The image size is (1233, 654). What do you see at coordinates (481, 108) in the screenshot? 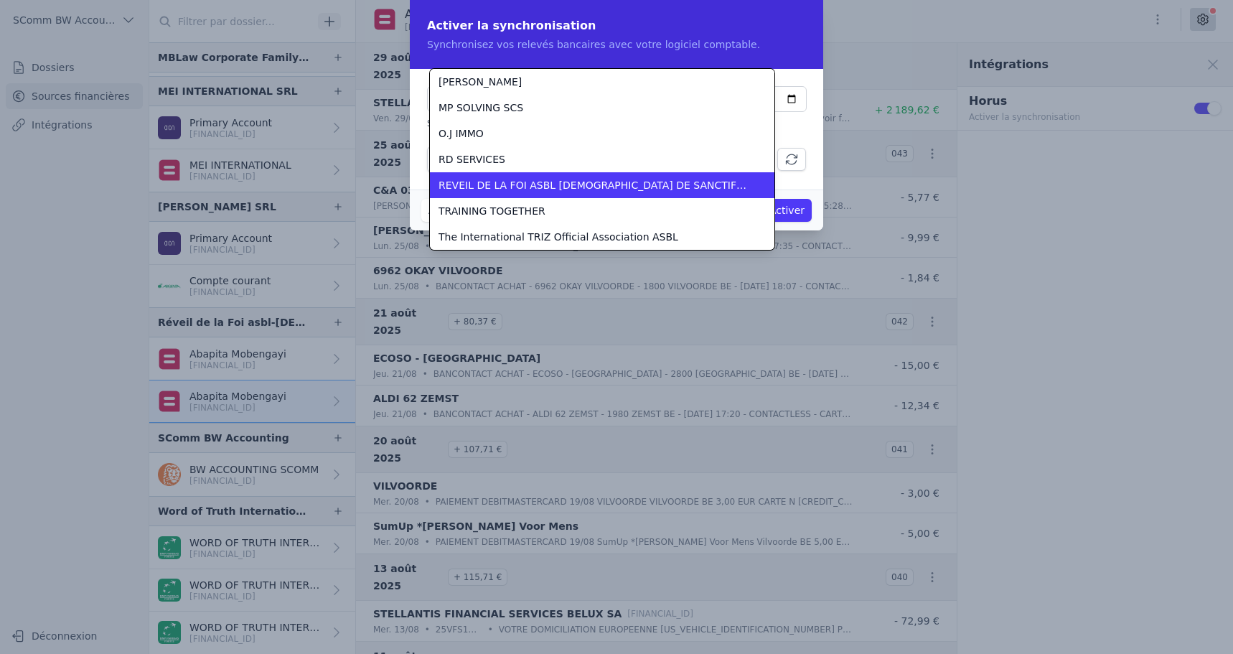
I see `span: MP SOLVING SCS` at bounding box center [481, 108].